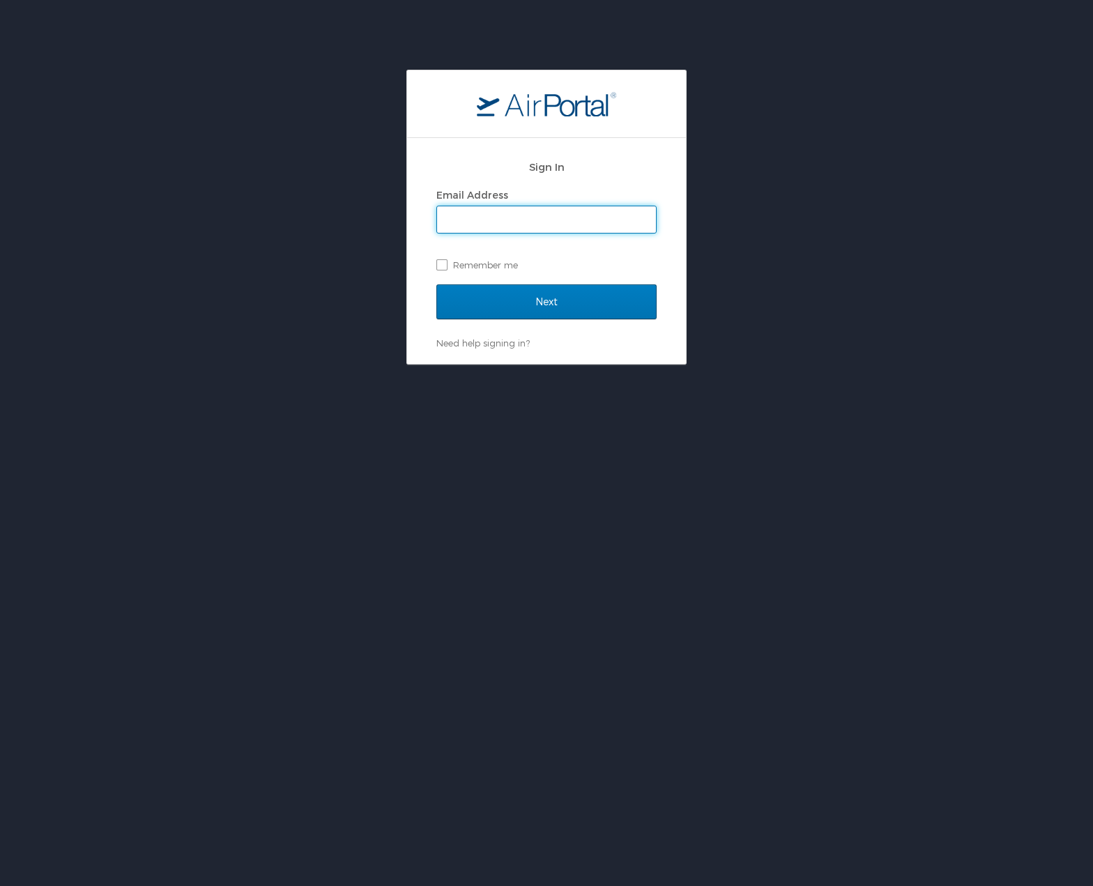  I want to click on input: Next, so click(546, 302).